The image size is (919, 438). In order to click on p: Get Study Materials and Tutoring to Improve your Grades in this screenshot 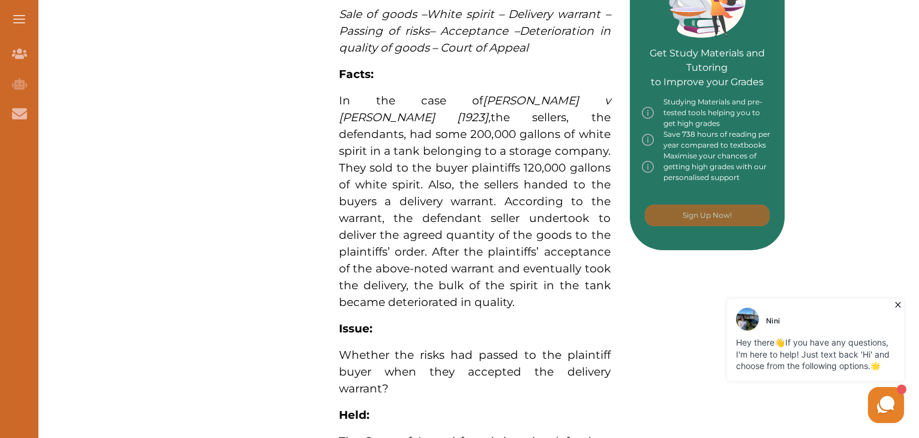, I will do `click(708, 51)`.